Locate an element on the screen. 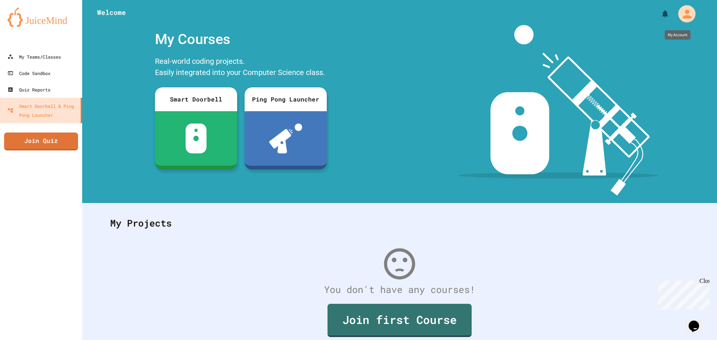 This screenshot has width=717, height=340. div: You don't have any courses! is located at coordinates (400, 290).